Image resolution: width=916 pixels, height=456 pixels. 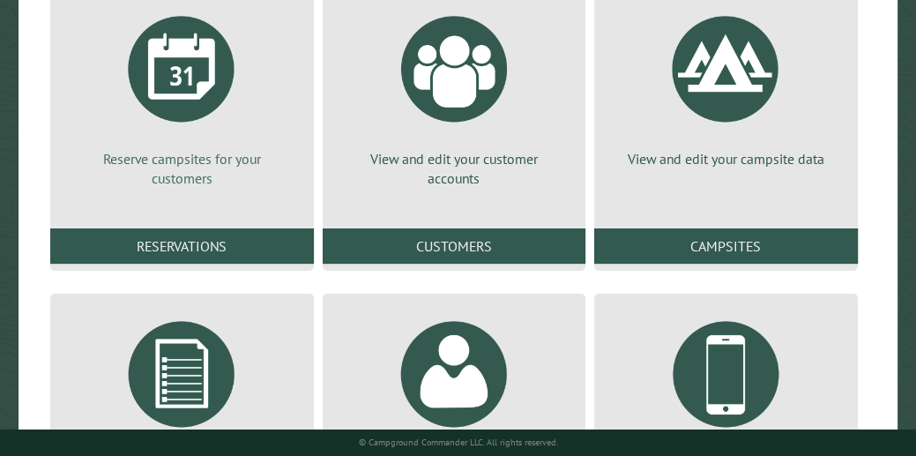 What do you see at coordinates (454, 95) in the screenshot?
I see `a: View and edit your customer accounts` at bounding box center [454, 95].